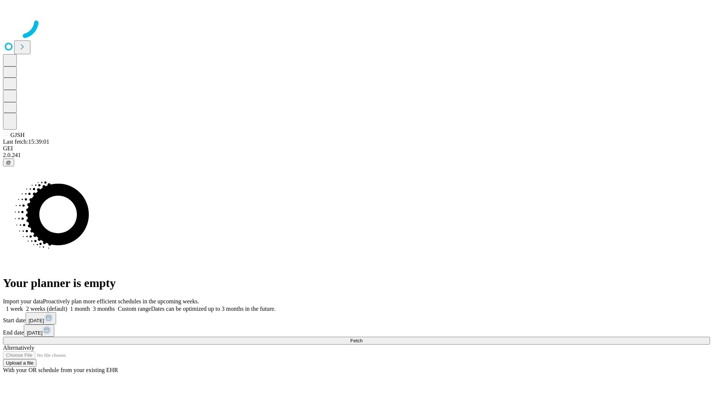  Describe the element at coordinates (14, 309) in the screenshot. I see `span: 1 week` at that location.